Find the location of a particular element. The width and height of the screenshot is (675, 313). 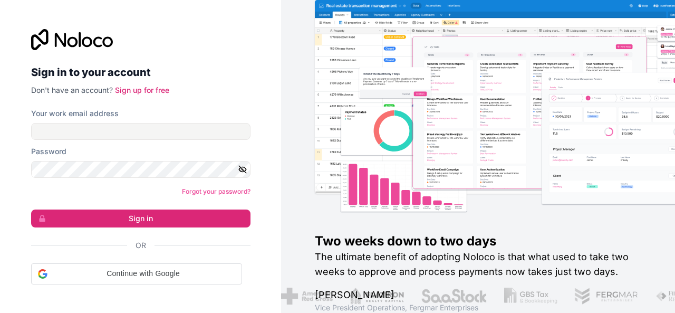

label: Your work email address is located at coordinates (75, 113).